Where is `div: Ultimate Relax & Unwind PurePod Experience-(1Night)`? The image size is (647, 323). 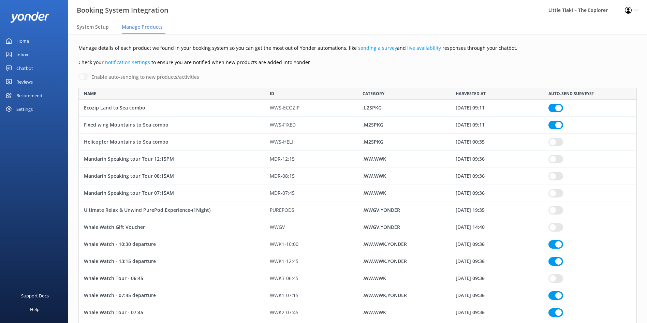 div: Ultimate Relax & Unwind PurePod Experience-(1Night) is located at coordinates (172, 210).